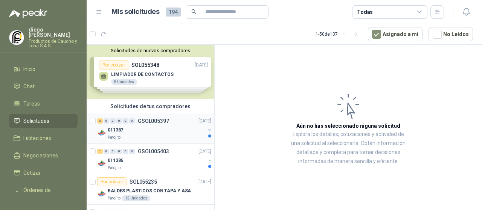  What do you see at coordinates (395, 34) in the screenshot?
I see `button: Asignado a mi` at bounding box center [395, 34].